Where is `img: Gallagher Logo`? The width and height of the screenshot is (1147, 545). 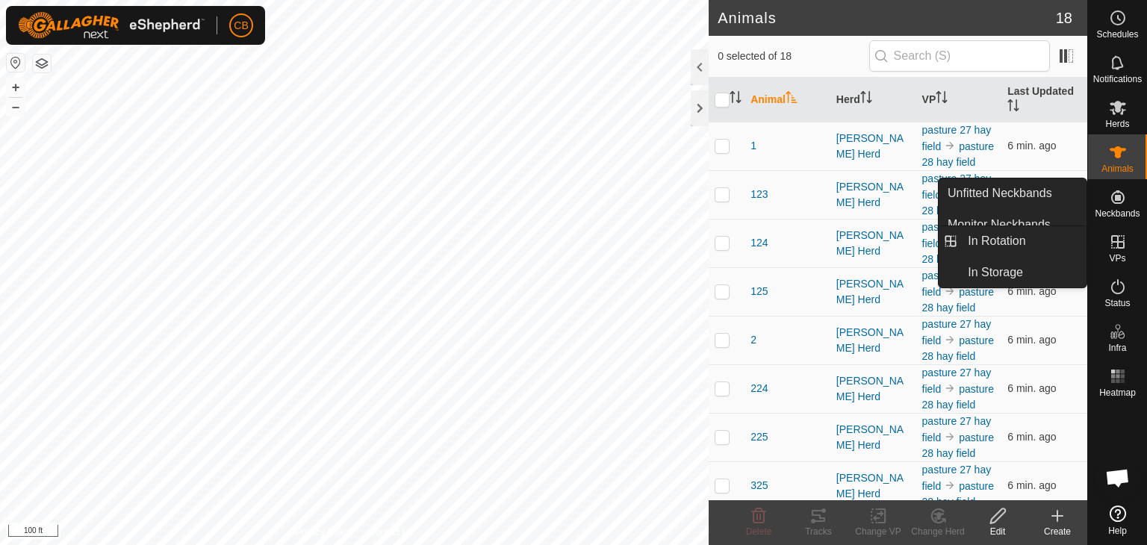
img: Gallagher Logo is located at coordinates (111, 25).